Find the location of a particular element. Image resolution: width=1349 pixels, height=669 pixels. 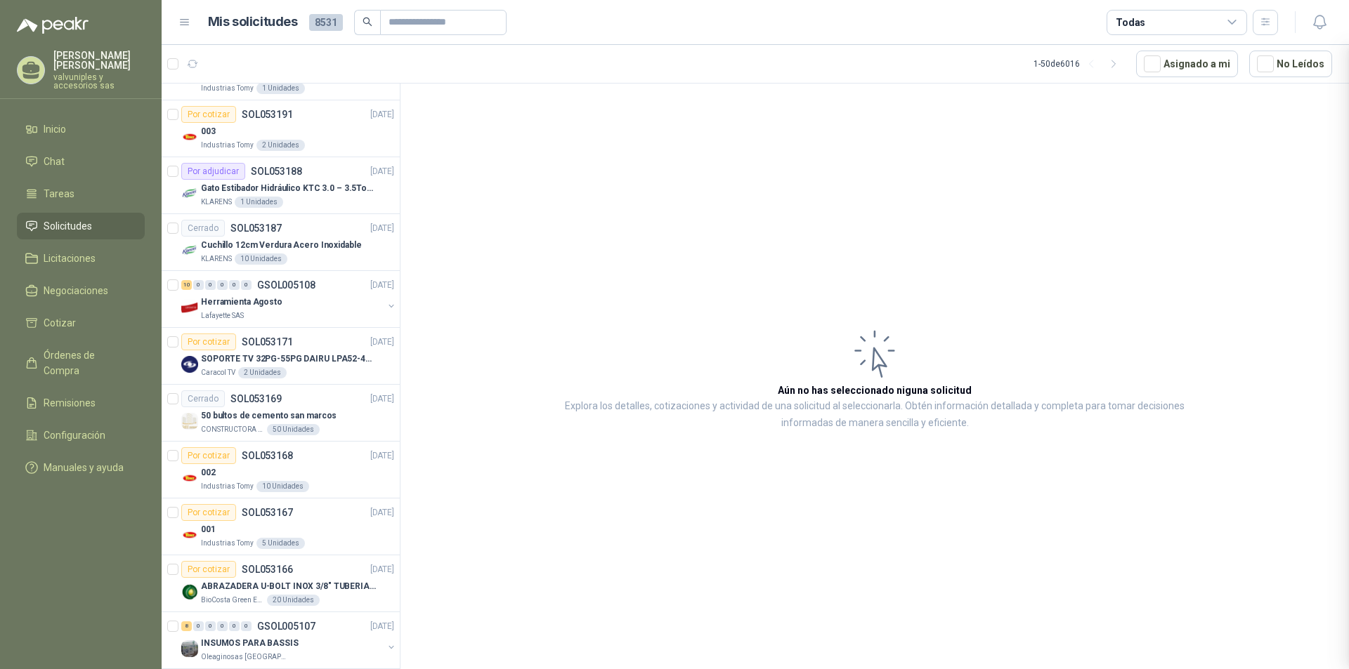

a: Órdenes de Compra is located at coordinates (81, 363).